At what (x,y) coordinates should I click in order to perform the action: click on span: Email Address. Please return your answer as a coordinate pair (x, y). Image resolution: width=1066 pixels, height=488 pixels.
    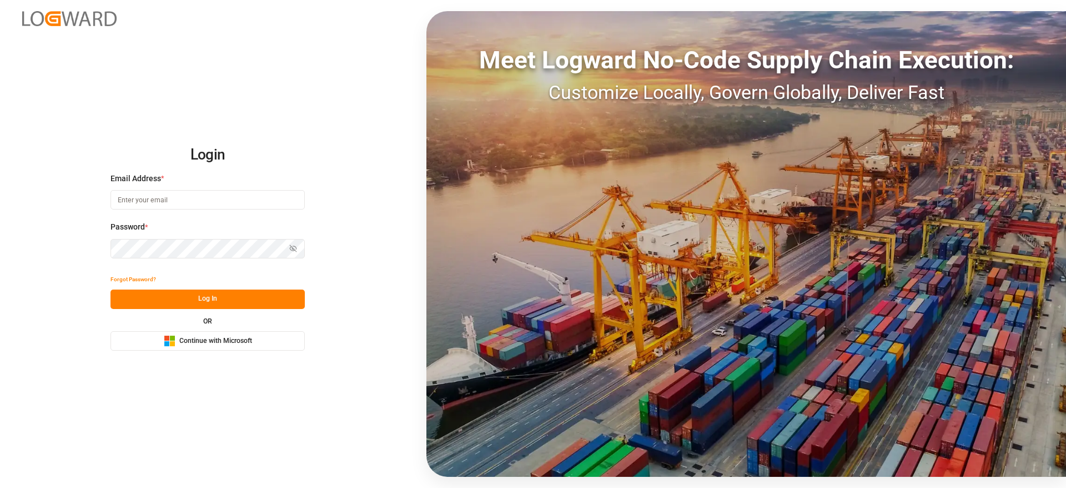
    Looking at the image, I should click on (135, 178).